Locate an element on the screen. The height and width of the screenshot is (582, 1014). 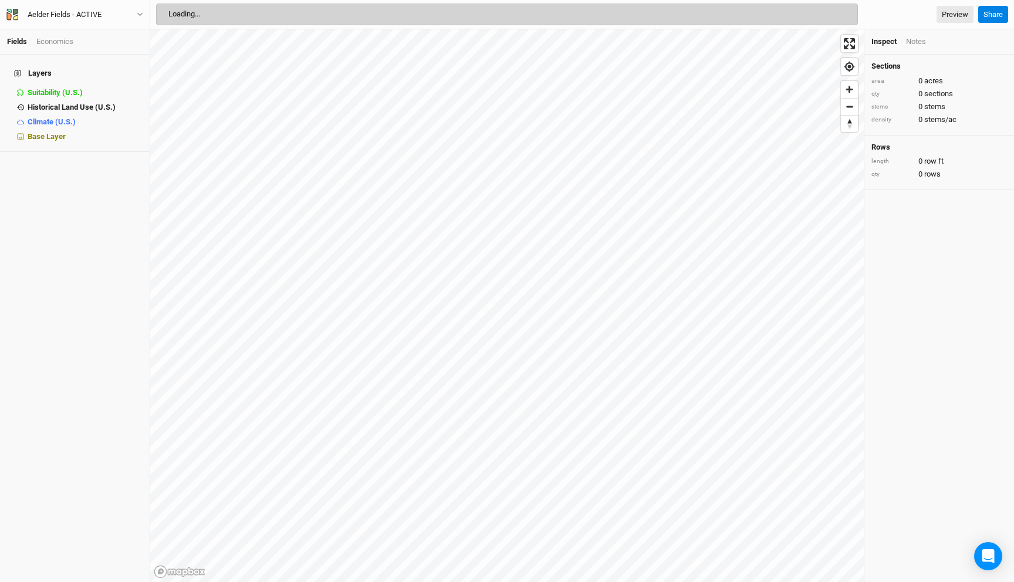
canvas: Map is located at coordinates (507, 306).